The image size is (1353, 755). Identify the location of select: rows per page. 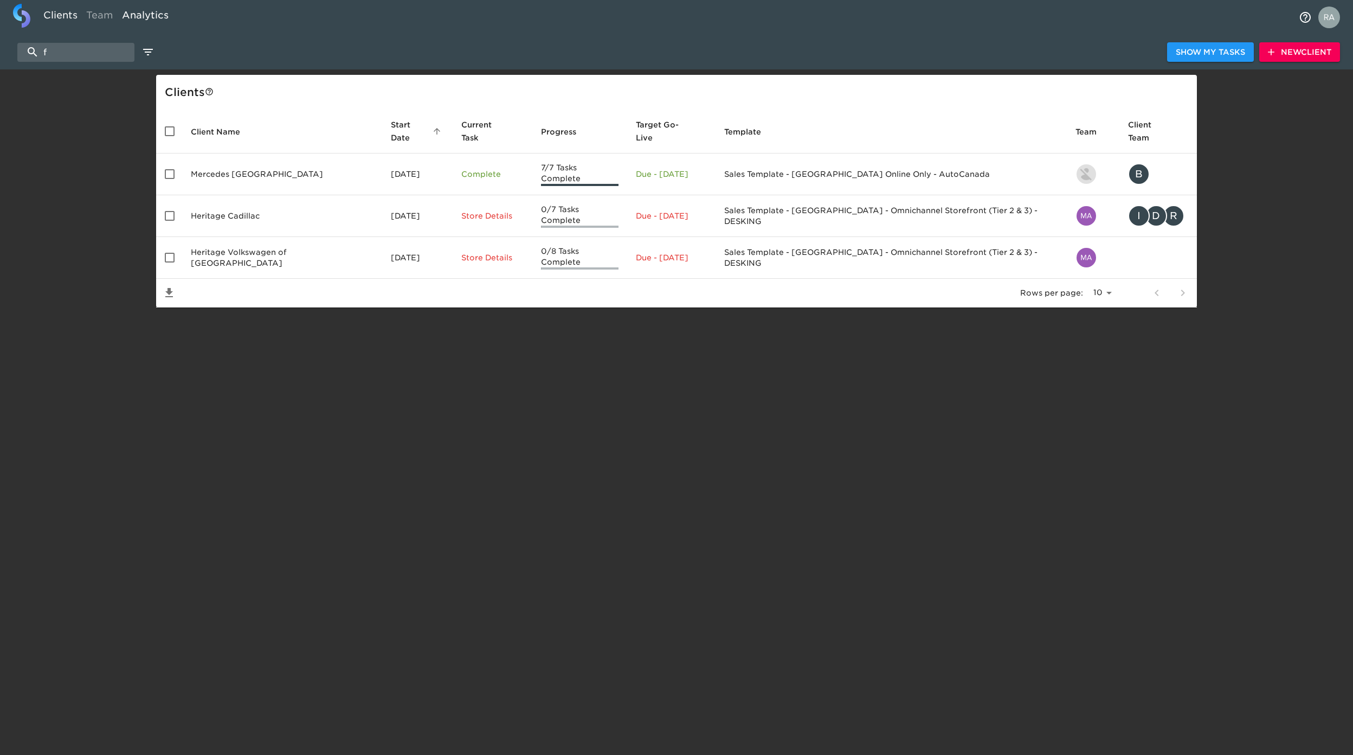
(1102, 293).